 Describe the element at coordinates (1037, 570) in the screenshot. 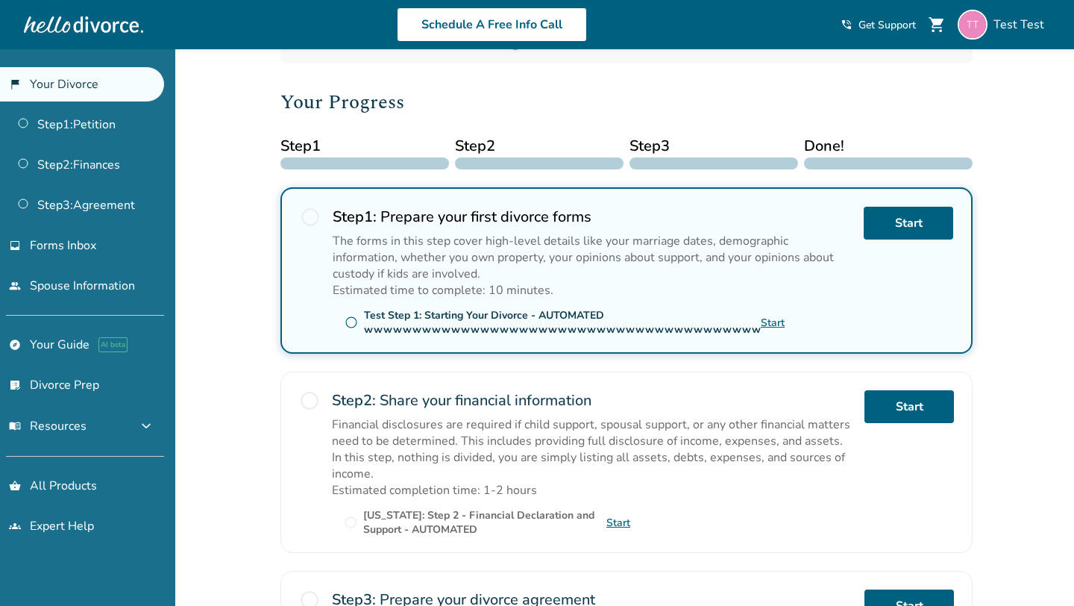

I see `div: Chat Widget` at that location.